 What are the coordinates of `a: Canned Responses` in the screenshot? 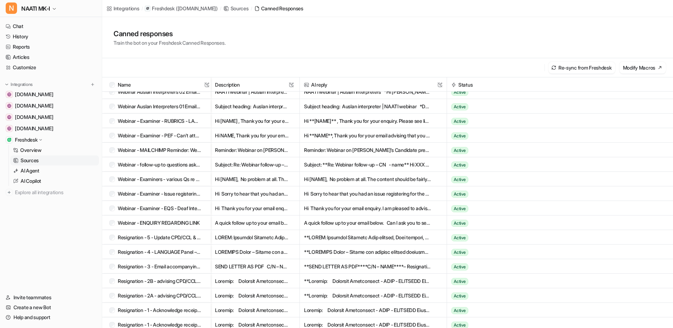 It's located at (278, 8).